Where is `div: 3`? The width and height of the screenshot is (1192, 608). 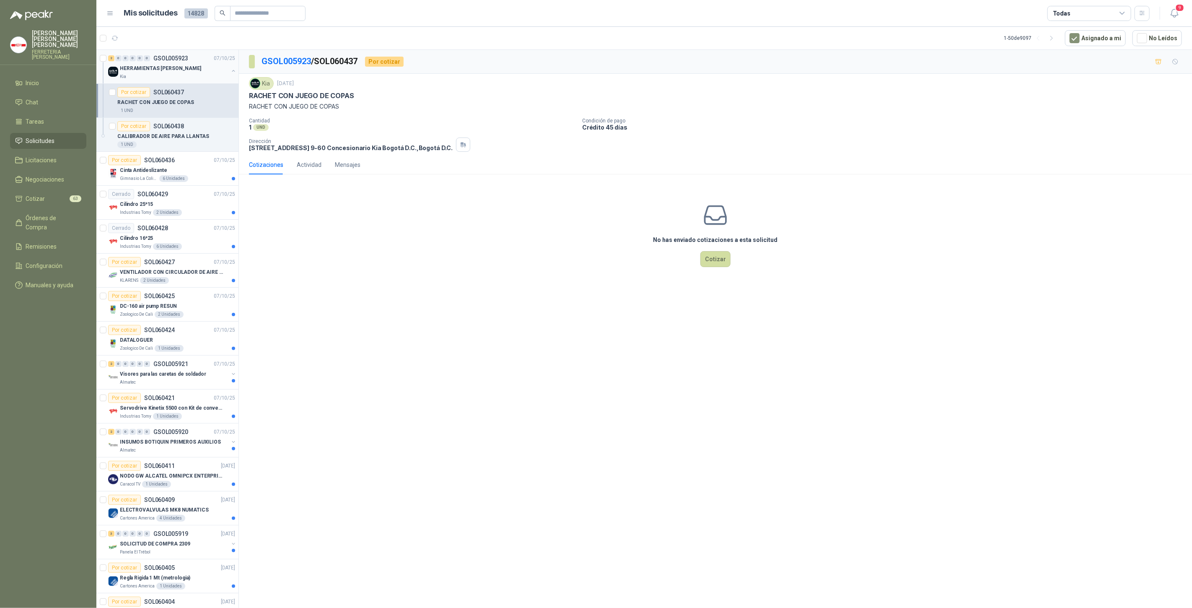 div: 3 is located at coordinates (111, 534).